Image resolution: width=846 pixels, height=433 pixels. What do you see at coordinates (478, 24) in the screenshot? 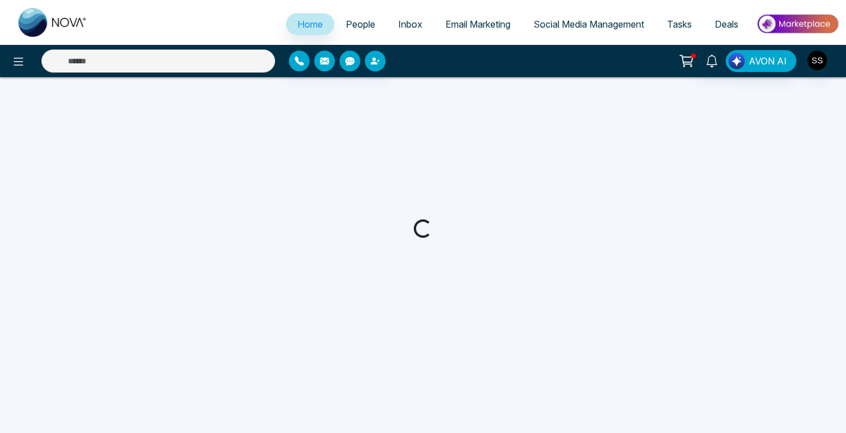
I see `span: Email Marketing` at bounding box center [478, 24].